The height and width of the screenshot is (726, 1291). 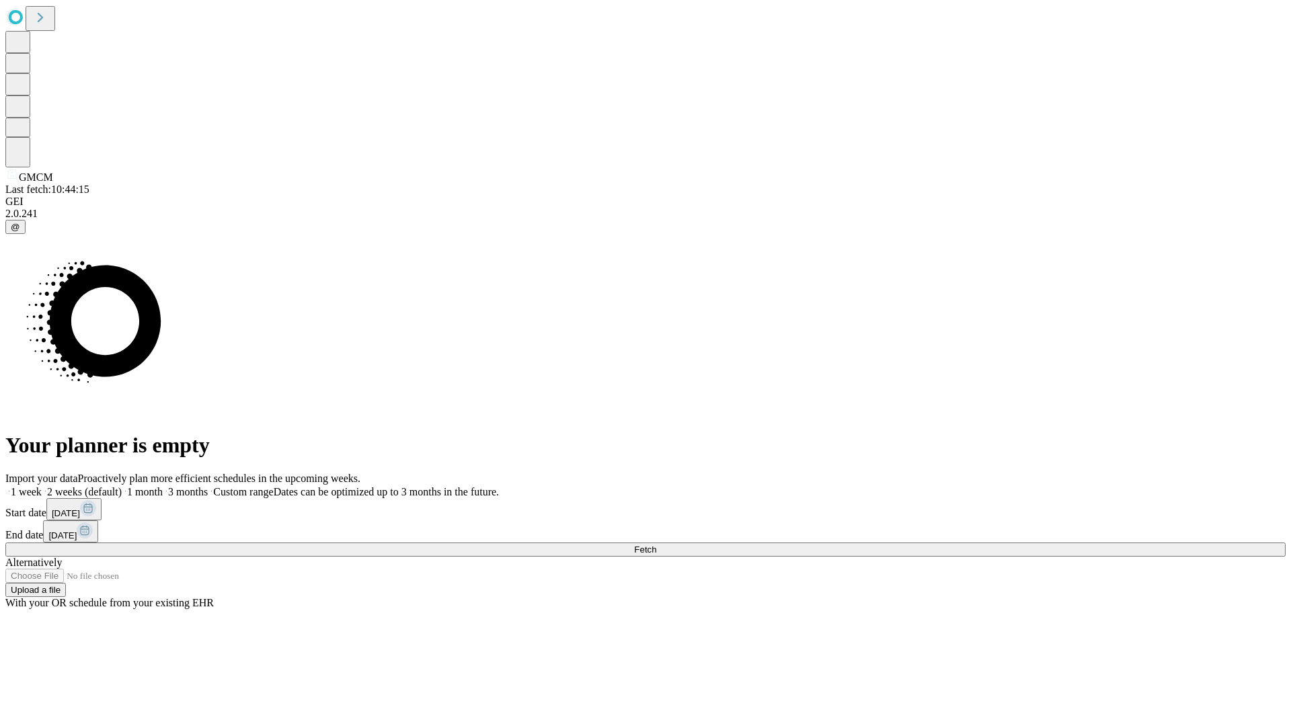 I want to click on button: Fetch, so click(x=646, y=549).